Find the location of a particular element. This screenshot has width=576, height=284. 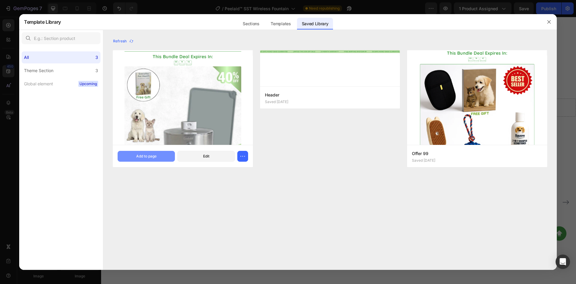

p: Secure Online Payment is located at coordinates (307, 65).